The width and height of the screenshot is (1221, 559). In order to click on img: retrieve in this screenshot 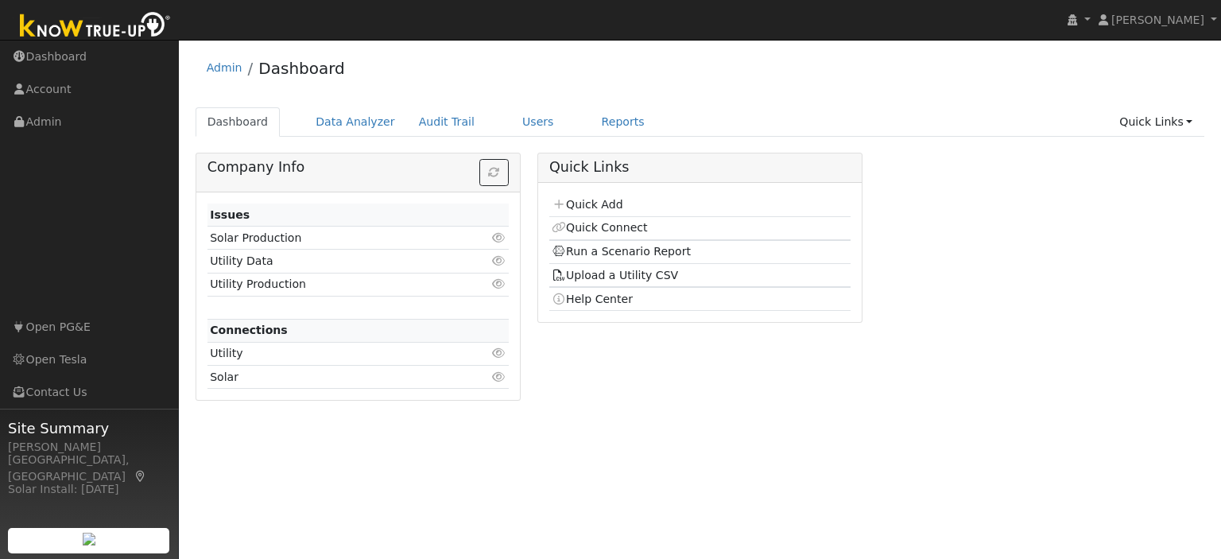, I will do `click(89, 539)`.